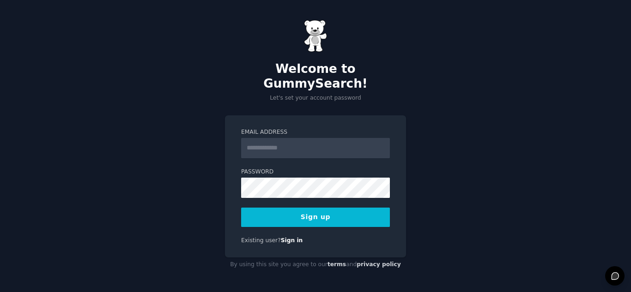 Image resolution: width=631 pixels, height=292 pixels. Describe the element at coordinates (315, 217) in the screenshot. I see `button: Sign up` at that location.